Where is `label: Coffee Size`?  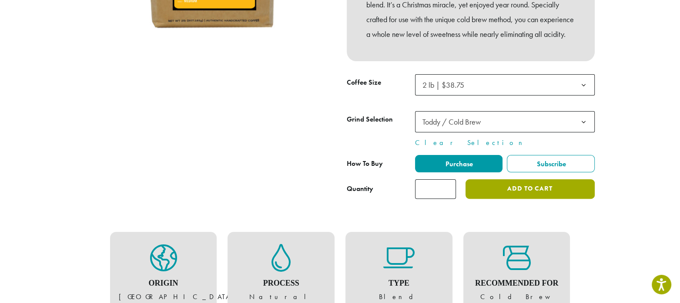 label: Coffee Size is located at coordinates (380, 83).